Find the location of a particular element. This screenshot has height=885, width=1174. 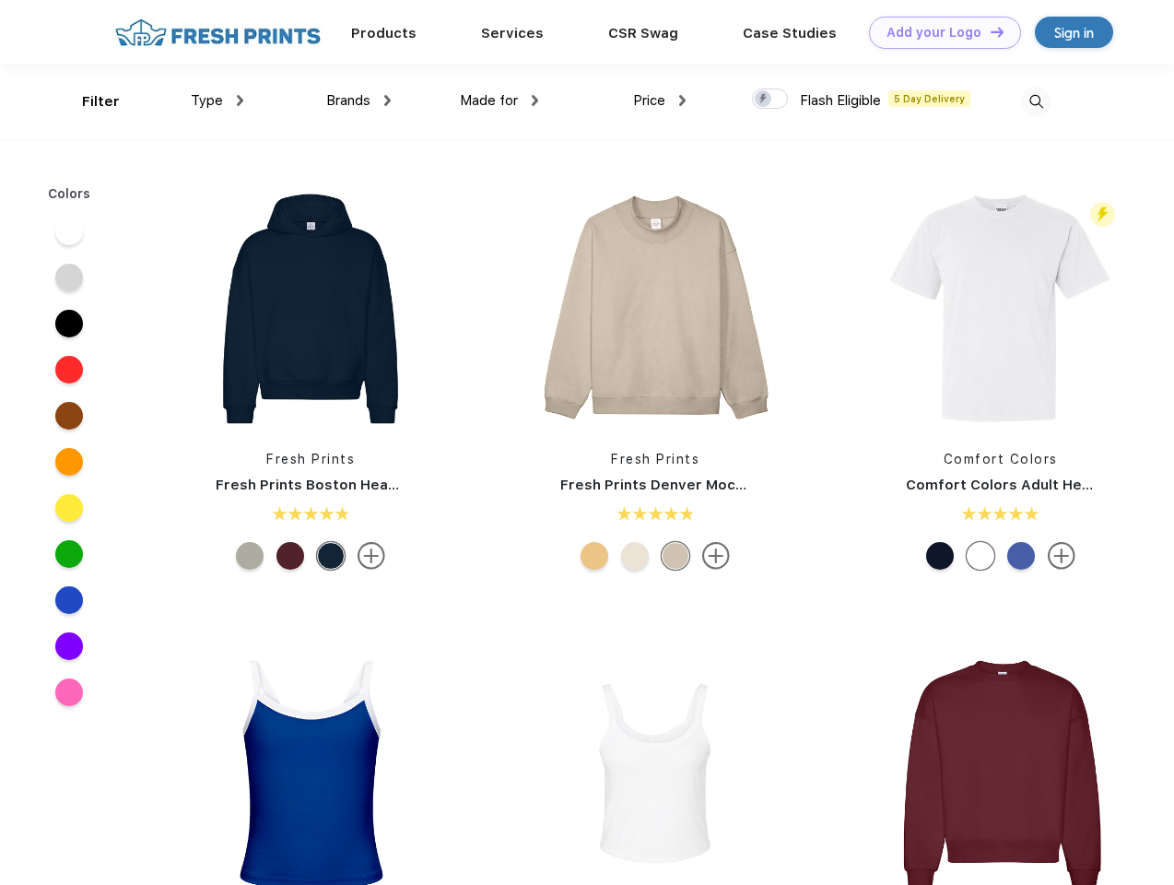

div: Bahama Yellow is located at coordinates (594, 556).